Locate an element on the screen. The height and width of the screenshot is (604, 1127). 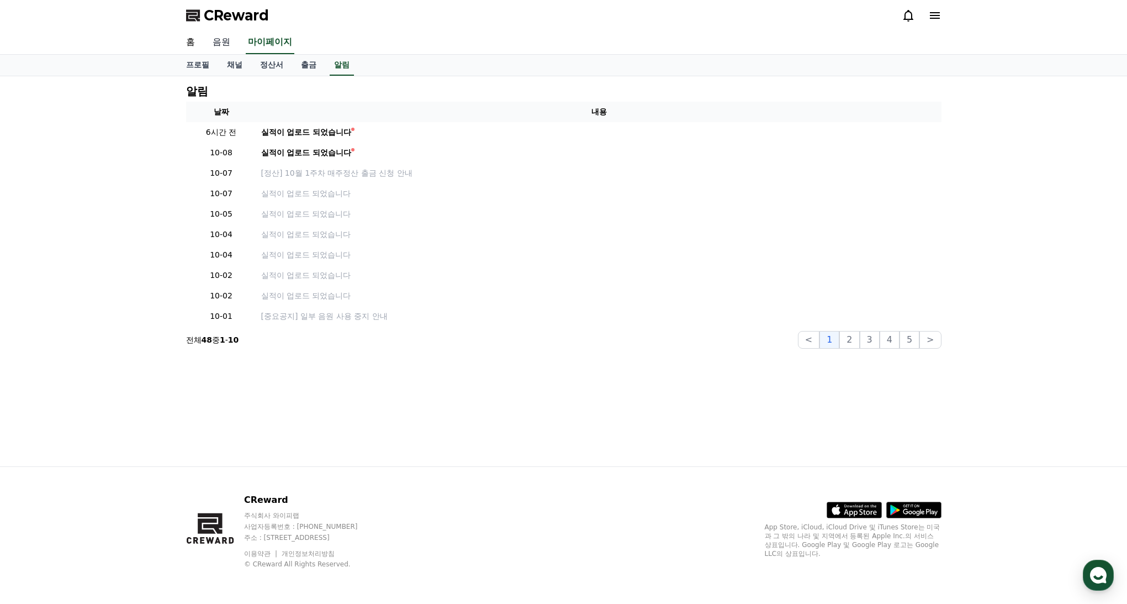
strong: 10 is located at coordinates (233, 340).